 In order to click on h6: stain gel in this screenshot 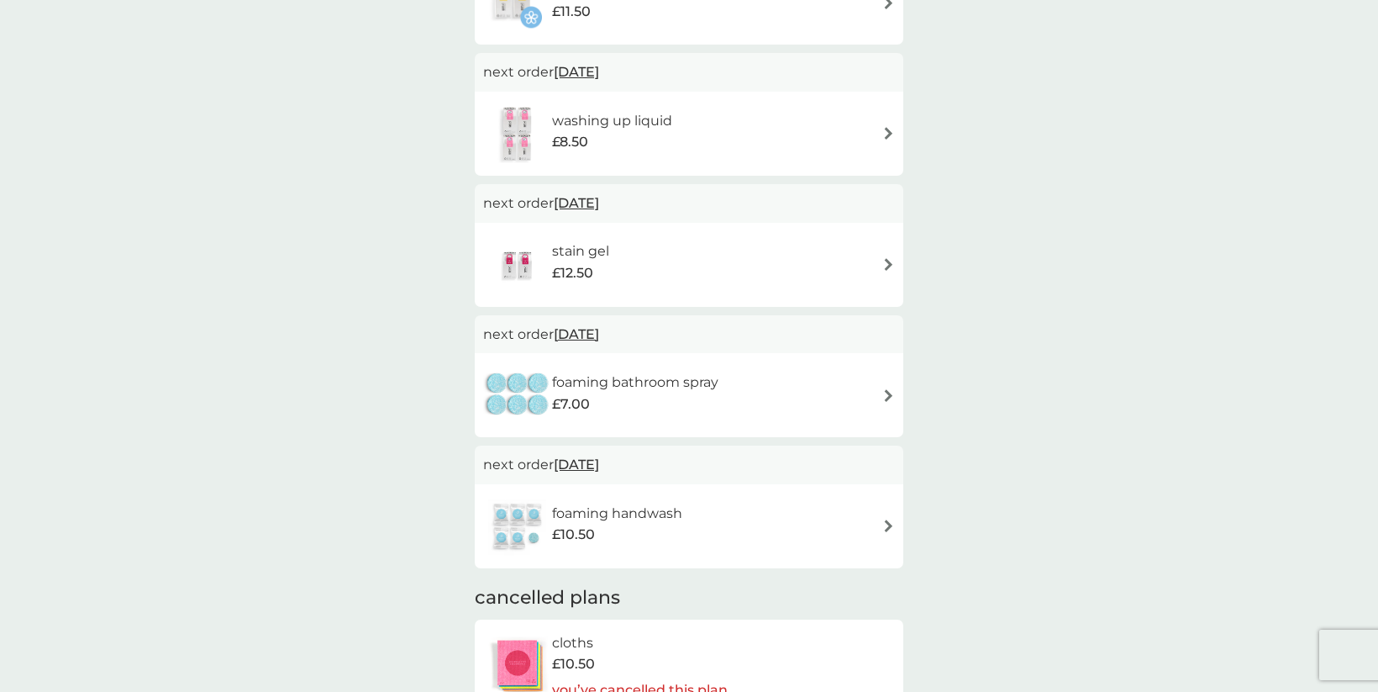, I will do `click(581, 251)`.